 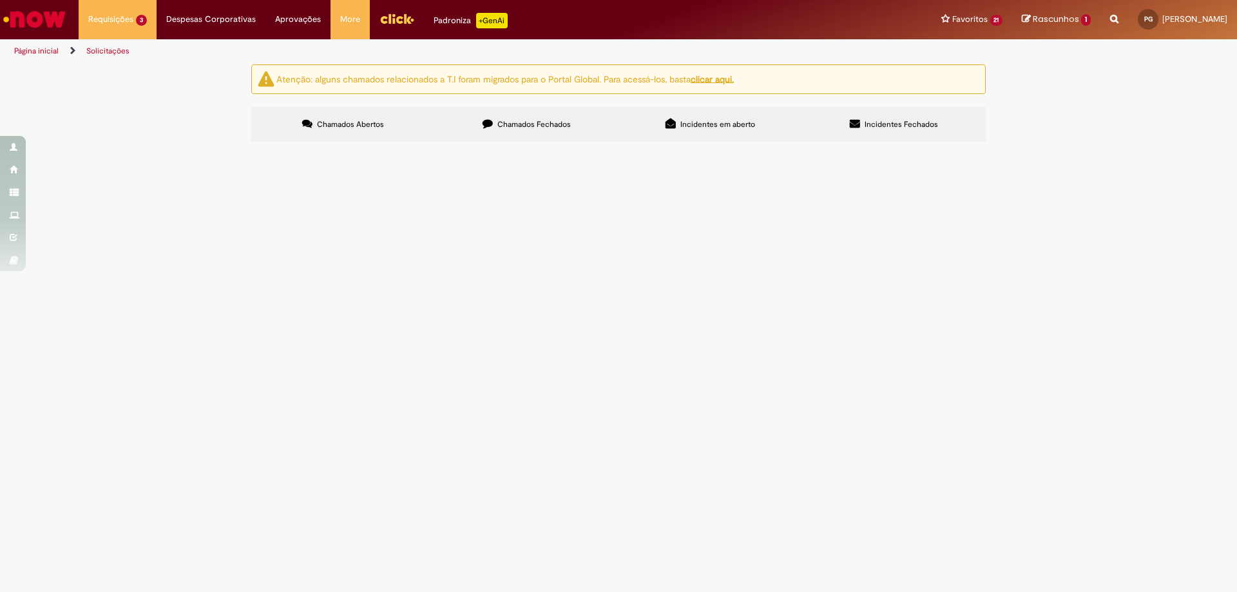 What do you see at coordinates (470, 21) in the screenshot?
I see `div: Padroniza` at bounding box center [470, 21].